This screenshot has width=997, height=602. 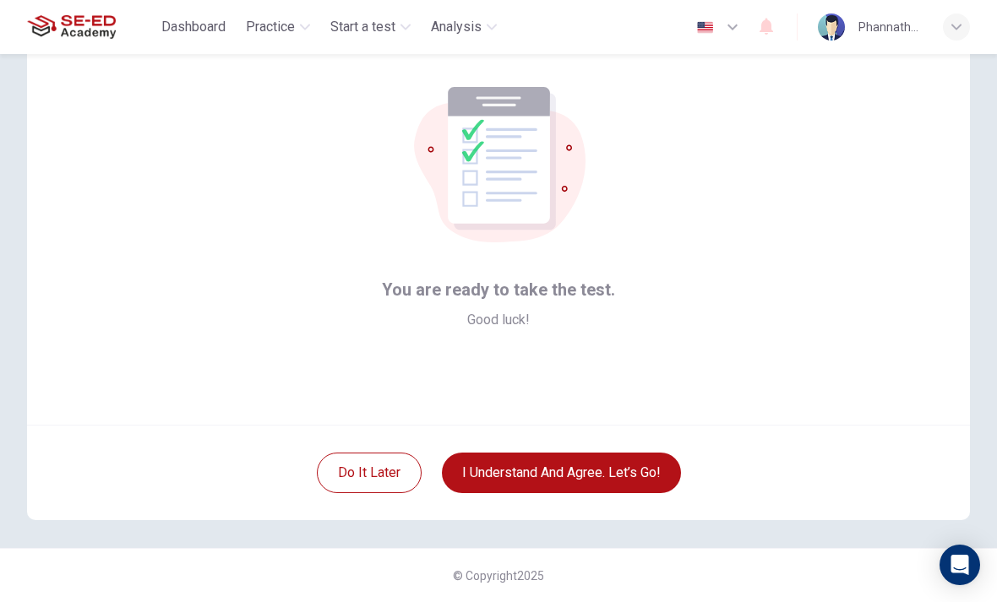 I want to click on button: Do it later, so click(x=369, y=473).